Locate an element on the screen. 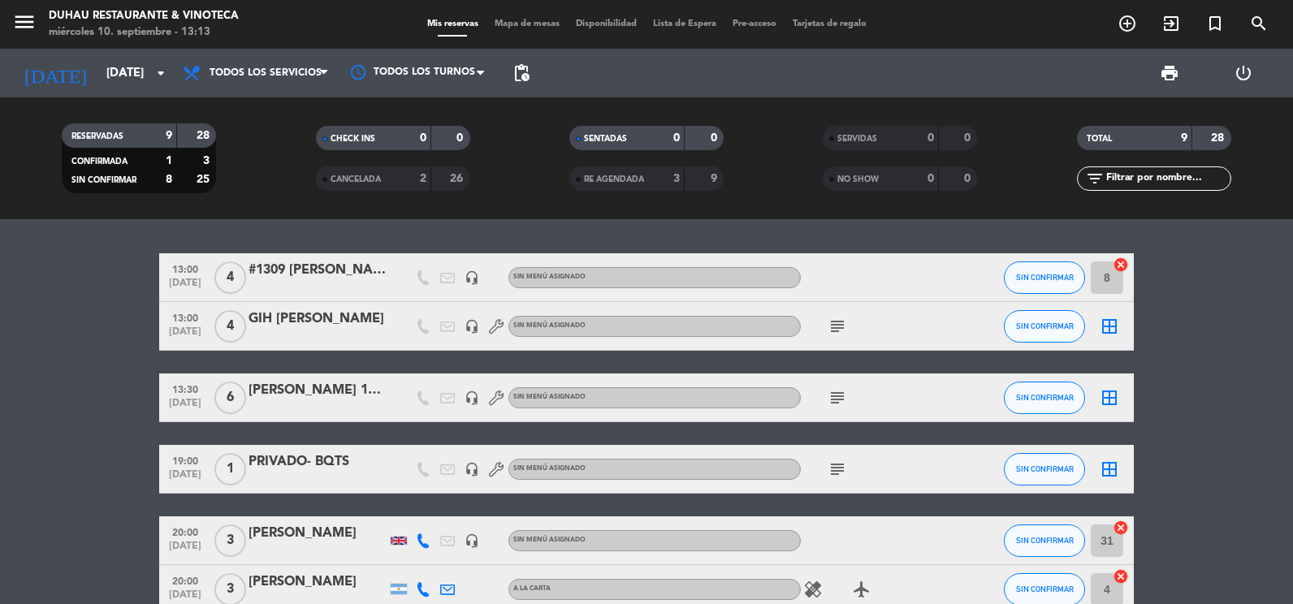 This screenshot has height=604, width=1293. strong: 2 is located at coordinates (423, 179).